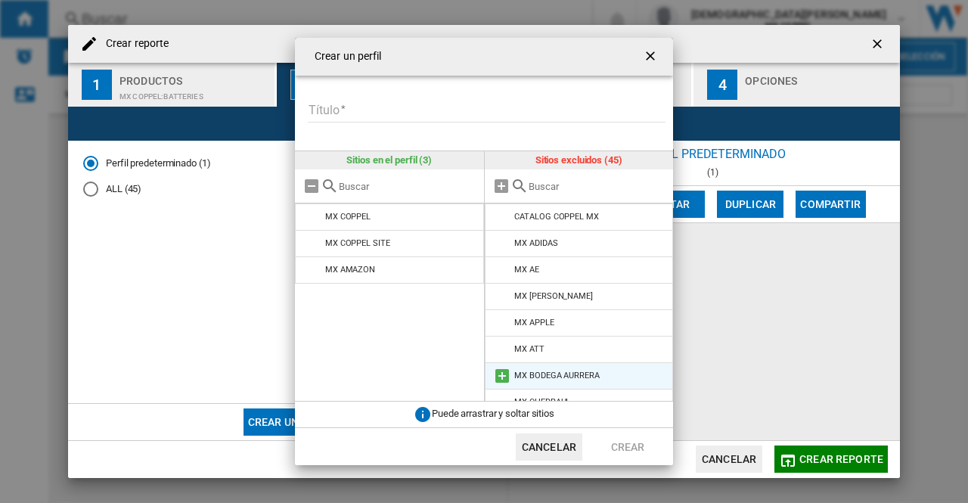  I want to click on h4: Crear un perfil, so click(344, 57).